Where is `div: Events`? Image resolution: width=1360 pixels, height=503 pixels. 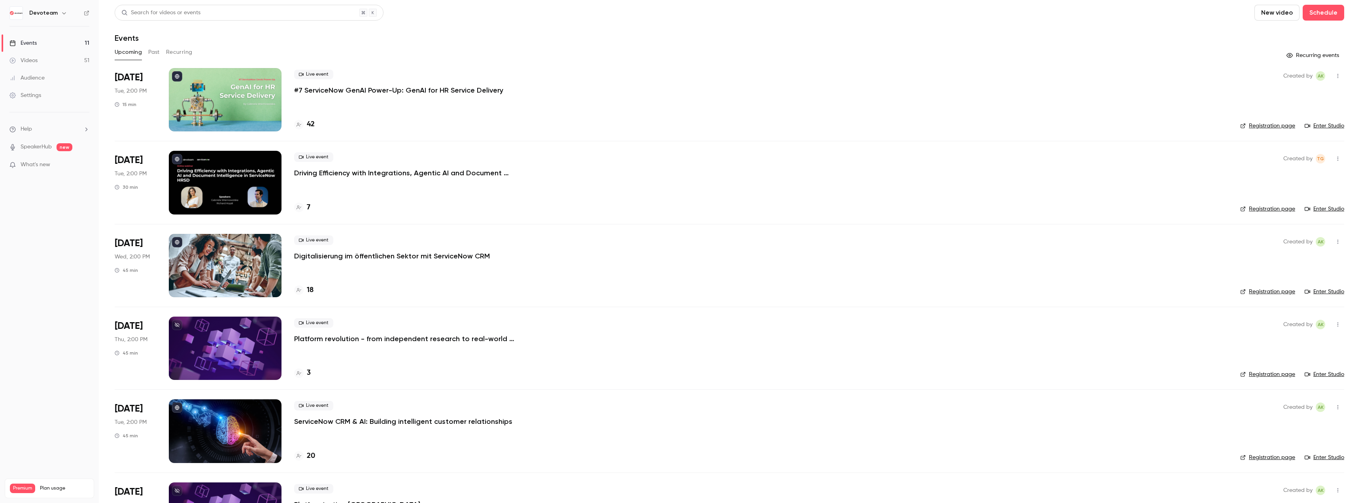
div: Events is located at coordinates (23, 43).